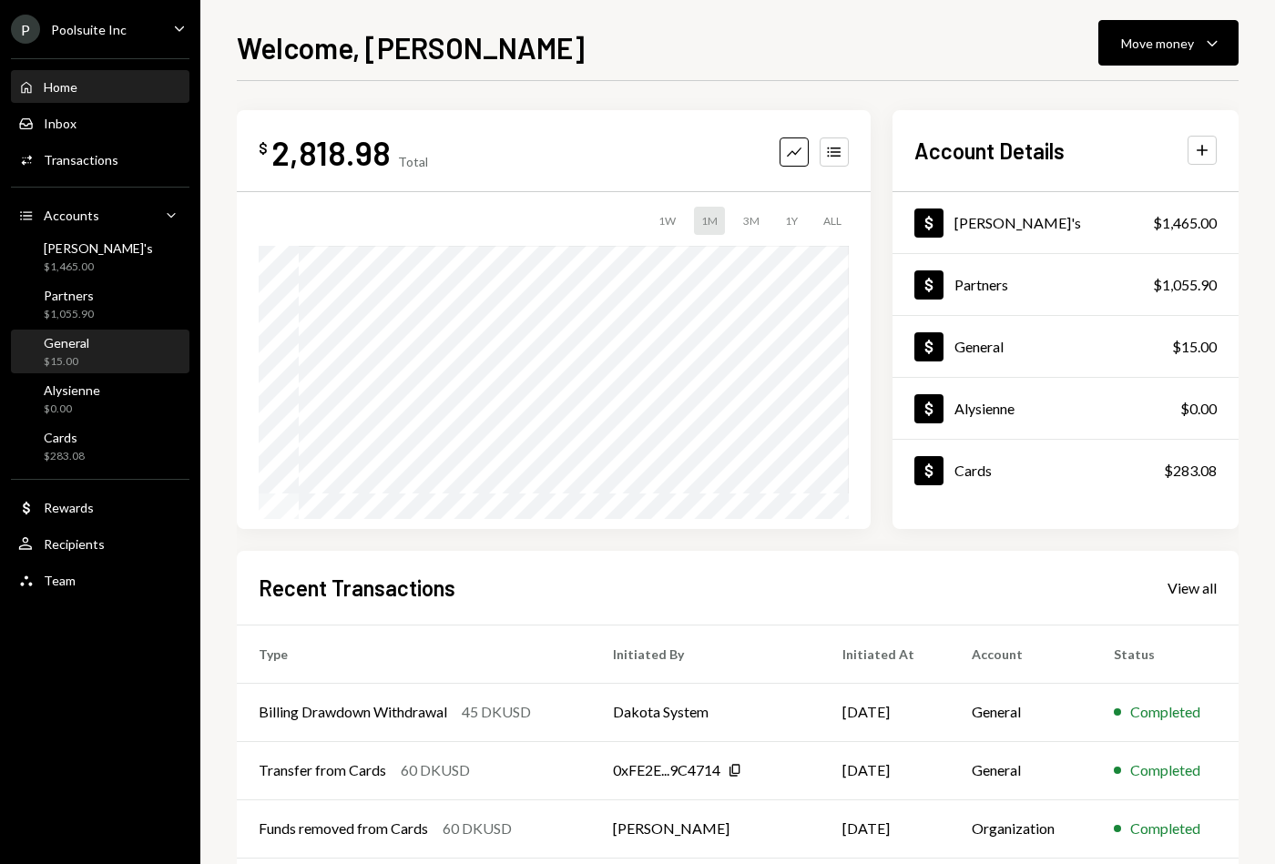 The height and width of the screenshot is (864, 1275). What do you see at coordinates (60, 87) in the screenshot?
I see `div: Home` at bounding box center [60, 87].